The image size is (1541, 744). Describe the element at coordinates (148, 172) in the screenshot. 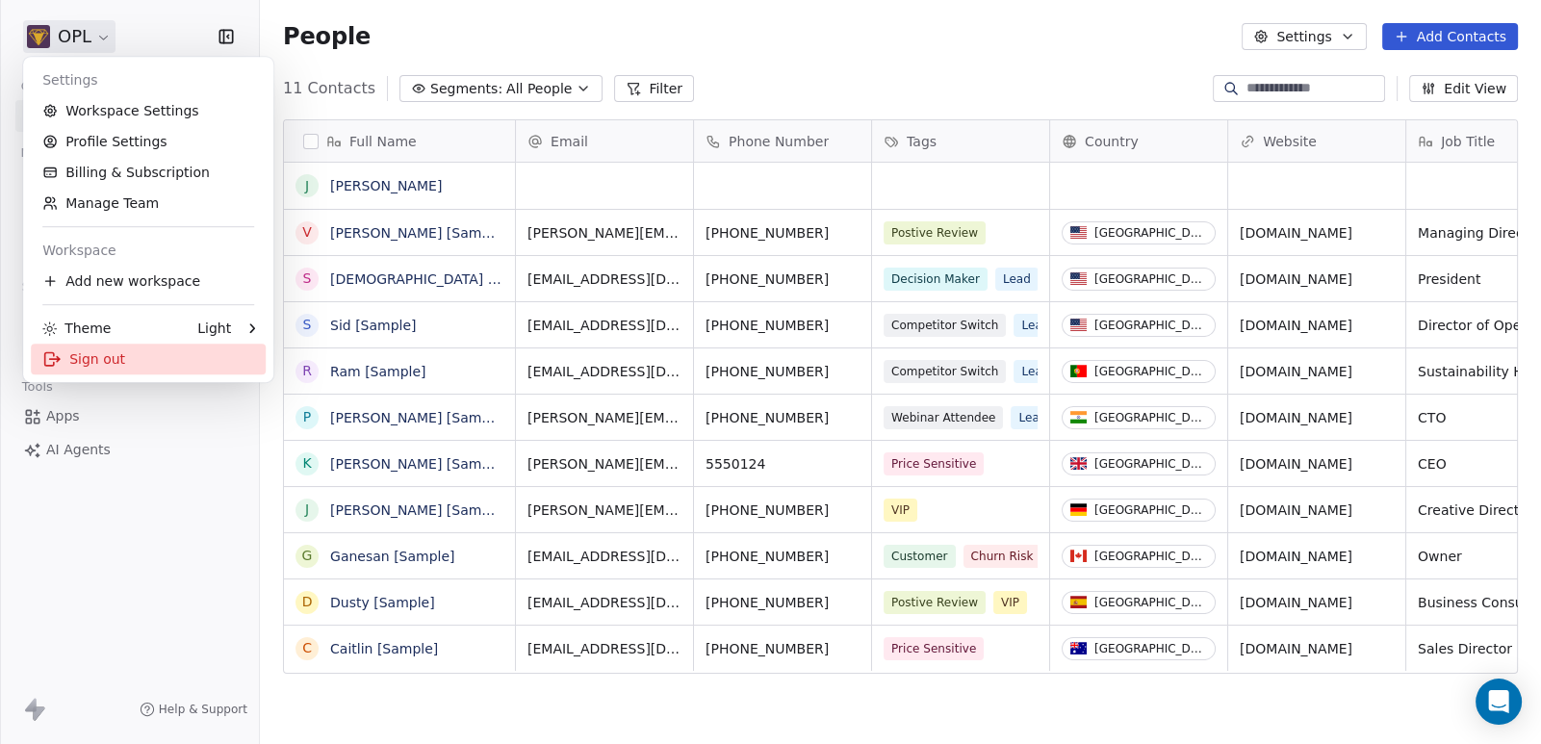

I see `a: Billing & Subscription` at that location.